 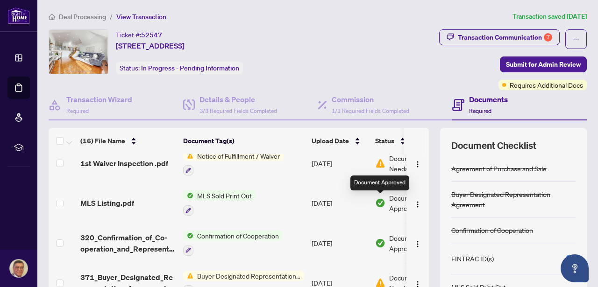 I want to click on div: Ticket #:, so click(x=139, y=35).